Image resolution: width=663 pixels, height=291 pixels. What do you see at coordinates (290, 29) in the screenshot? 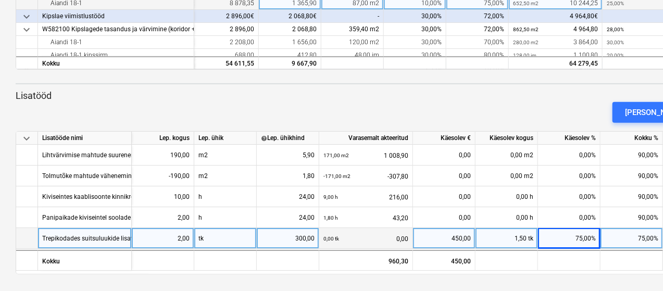
I see `div: 2 068,80` at bounding box center [290, 29].